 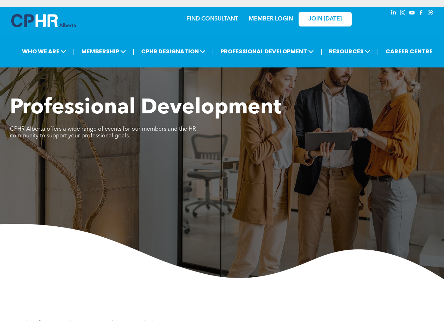 What do you see at coordinates (104, 51) in the screenshot?
I see `span: MEMBERSHIP` at bounding box center [104, 51].